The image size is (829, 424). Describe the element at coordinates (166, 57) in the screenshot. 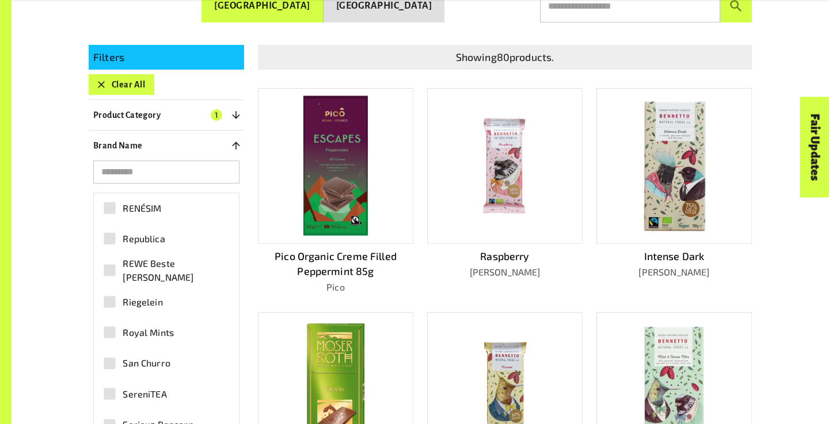

I see `p: Filters` at that location.